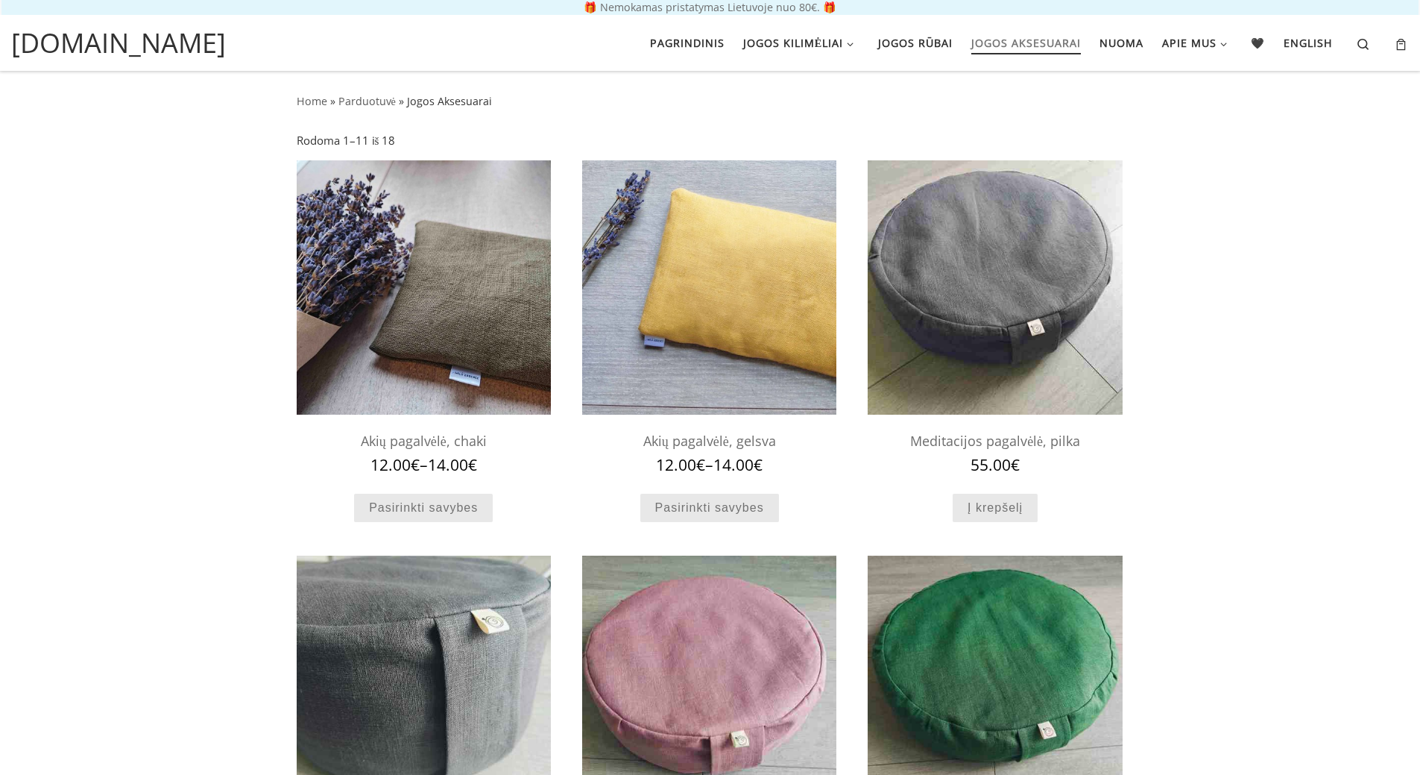 This screenshot has height=775, width=1420. Describe the element at coordinates (423, 508) in the screenshot. I see `a: Pasirinkti savybes: “Akių pagalvėlė, chaki”` at that location.